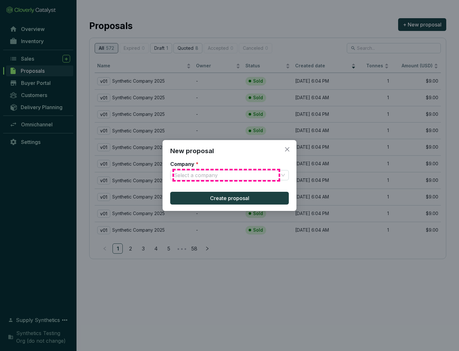  I want to click on span: Close, so click(288, 149).